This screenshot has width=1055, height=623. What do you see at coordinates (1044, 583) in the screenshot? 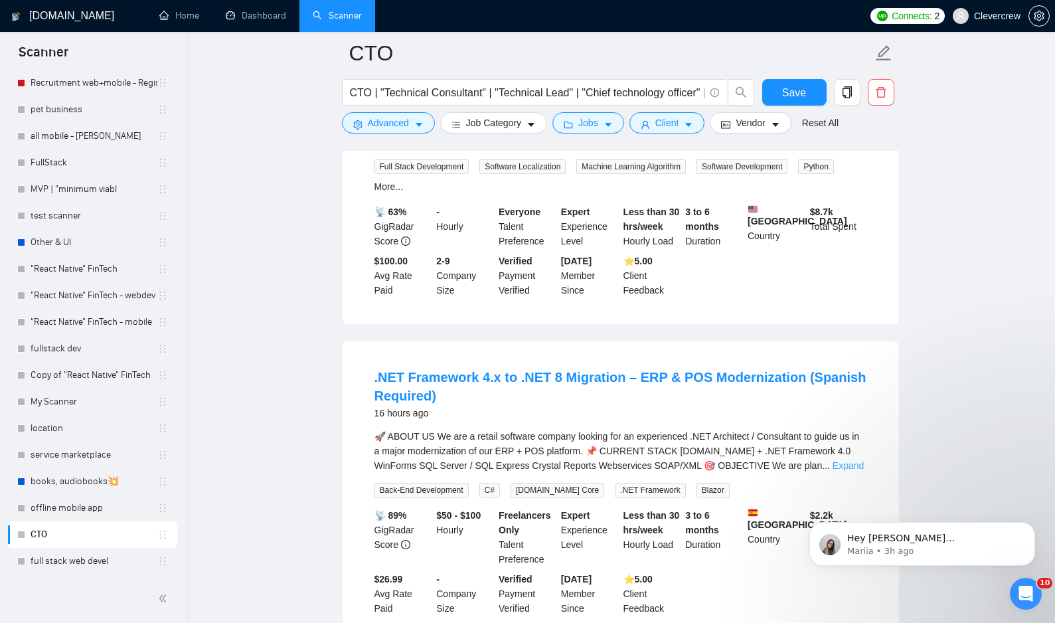
I see `span: 10` at bounding box center [1044, 583].